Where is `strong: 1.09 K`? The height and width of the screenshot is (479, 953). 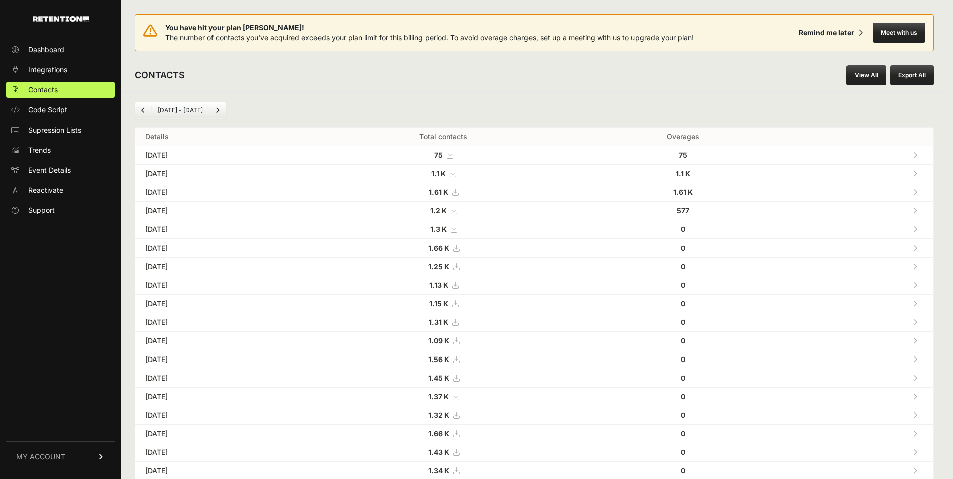 strong: 1.09 K is located at coordinates (438, 340).